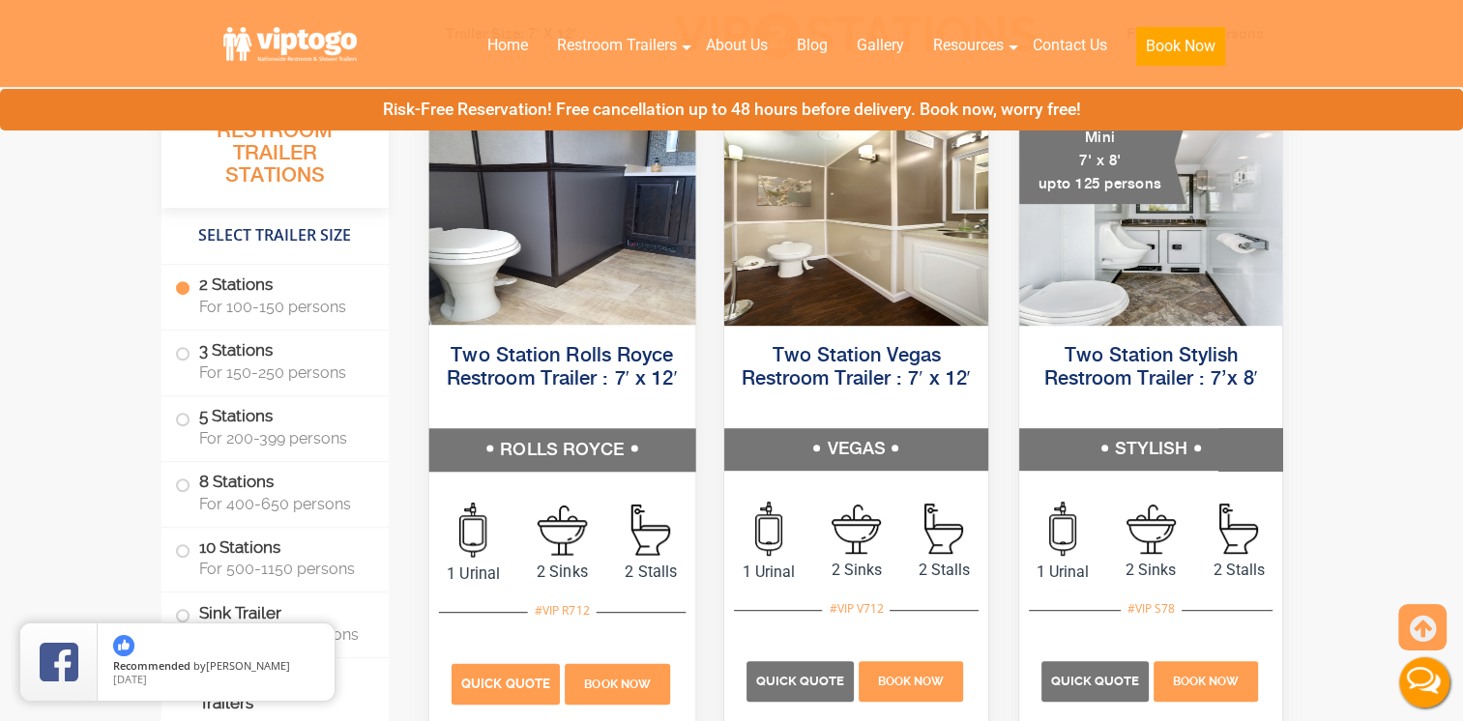 This screenshot has width=1463, height=721. What do you see at coordinates (855, 367) in the screenshot?
I see `a: Two Station Vegas Restroom Trailer : 7′ x 12′` at bounding box center [855, 367].